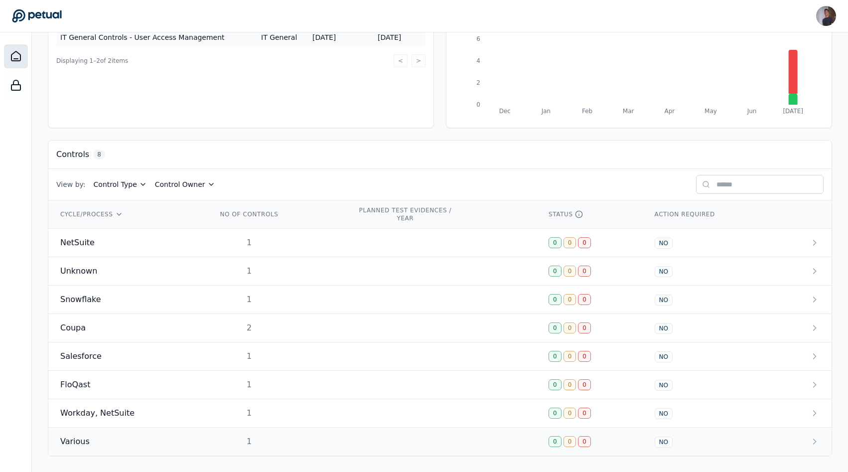  Describe the element at coordinates (37, 16) in the screenshot. I see `a: Go to Dashboard` at that location.